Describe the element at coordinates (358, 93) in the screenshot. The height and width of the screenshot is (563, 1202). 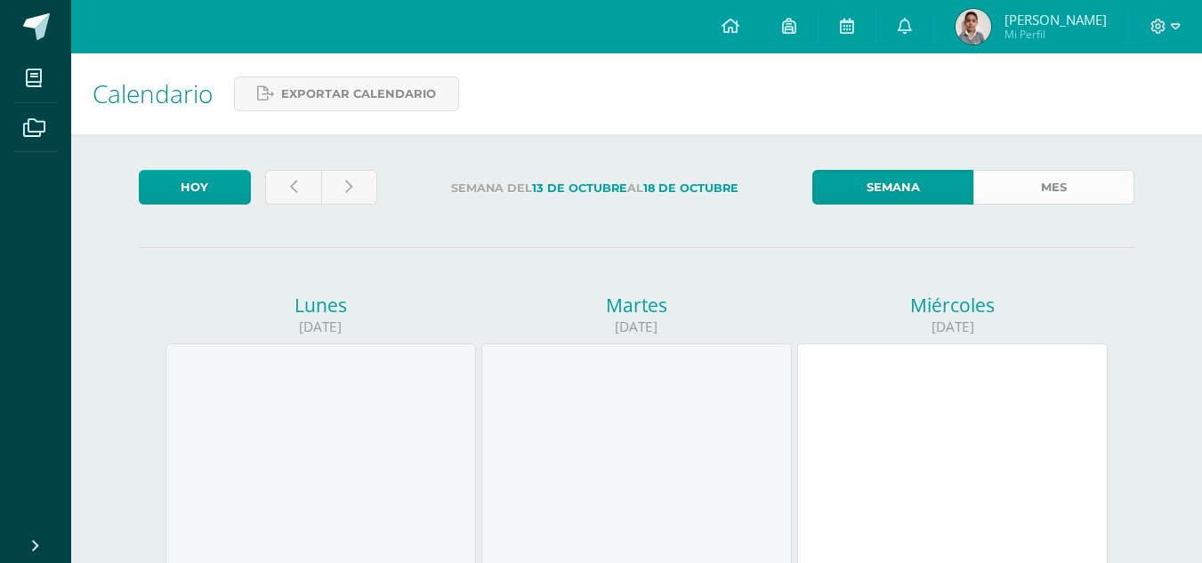
I see `span: Exportar calendario` at that location.